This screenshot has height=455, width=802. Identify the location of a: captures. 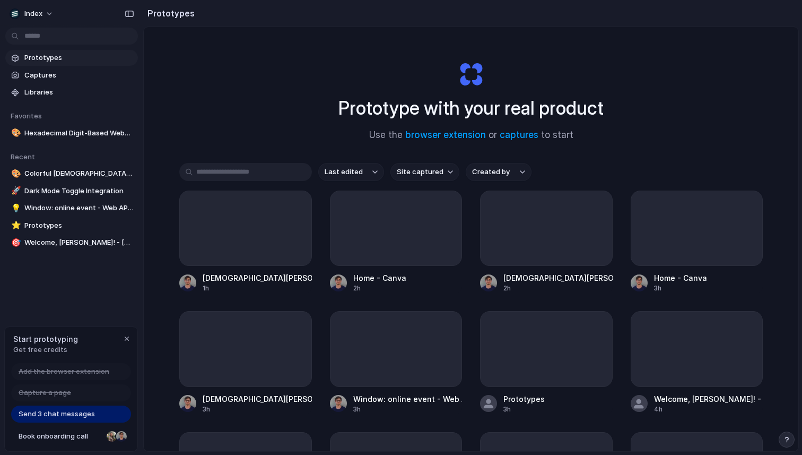
(519, 135).